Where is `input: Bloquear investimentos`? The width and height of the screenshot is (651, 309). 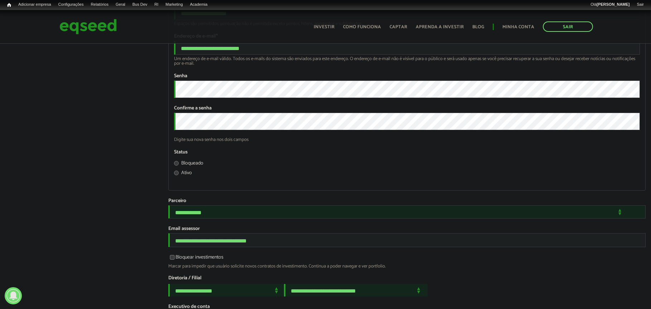 input: Bloquear investimentos is located at coordinates (172, 257).